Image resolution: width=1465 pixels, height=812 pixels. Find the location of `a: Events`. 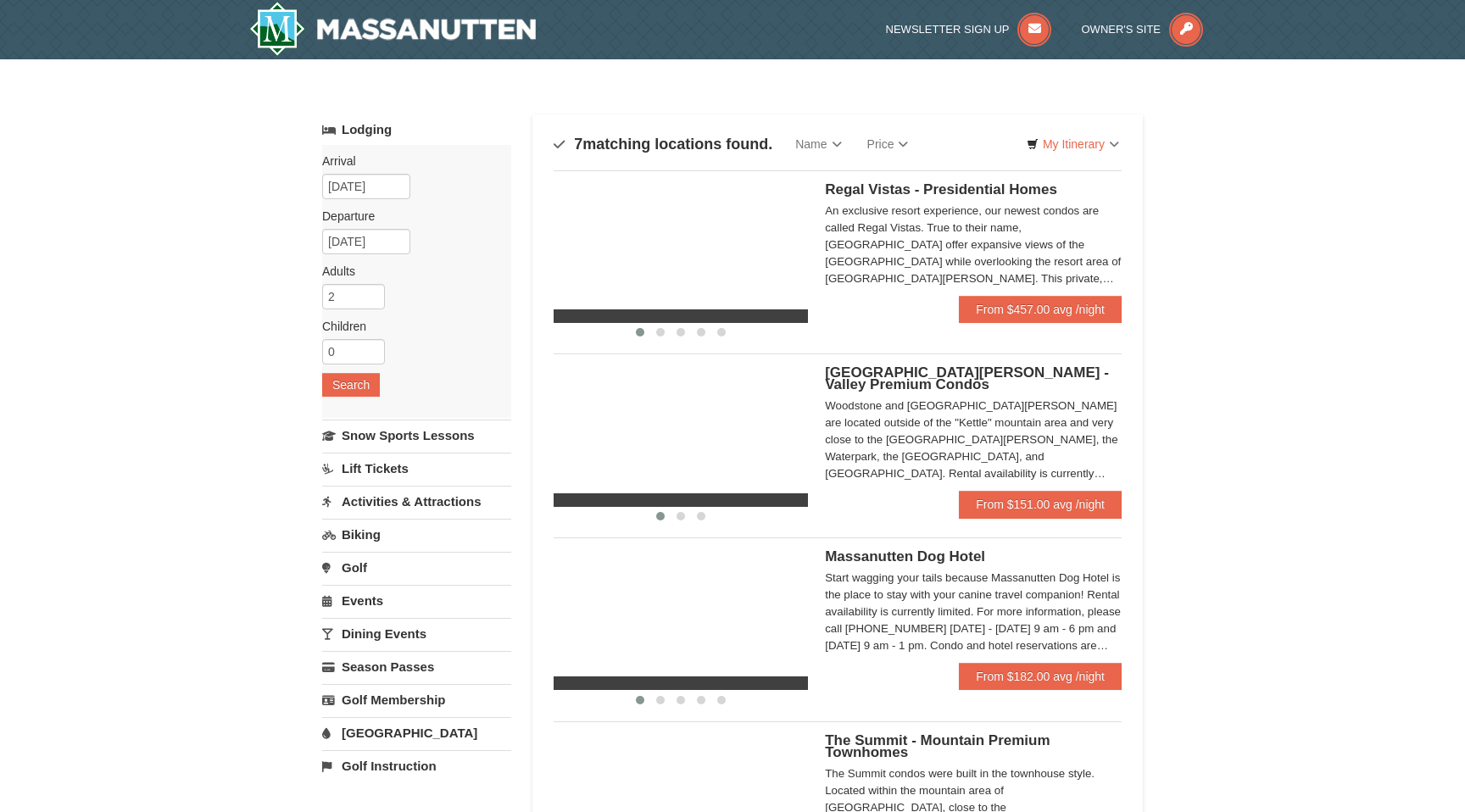

a: Events is located at coordinates (416, 600).